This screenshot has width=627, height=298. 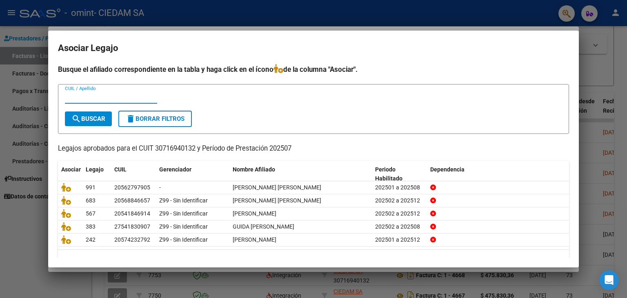 What do you see at coordinates (70, 174) in the screenshot?
I see `datatable-header-cell: Asociar` at bounding box center [70, 174].